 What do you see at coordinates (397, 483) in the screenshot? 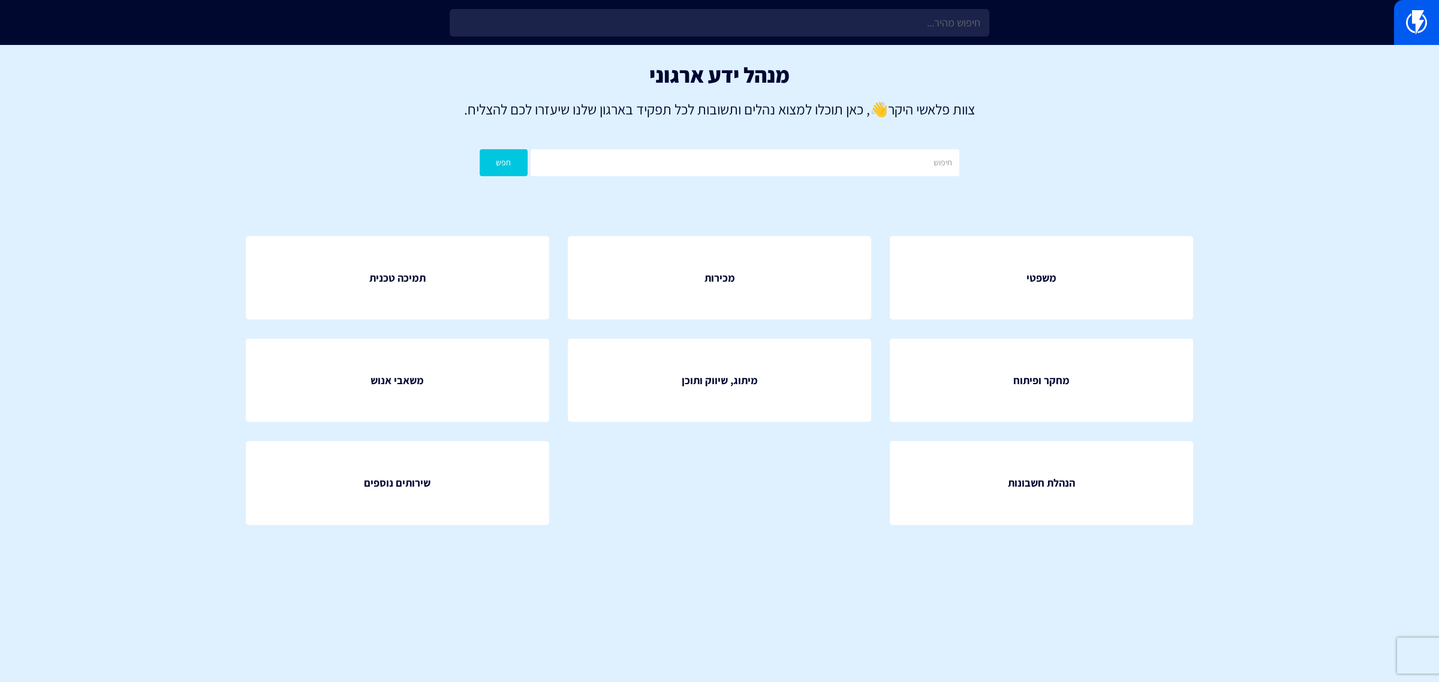
I see `a: שירותים נוספים` at bounding box center [397, 483].